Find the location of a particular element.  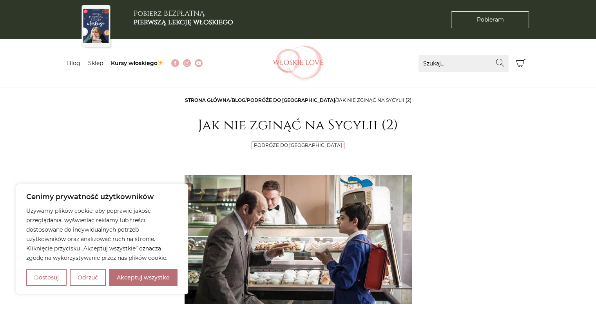

button: Dostosuj is located at coordinates (46, 278).